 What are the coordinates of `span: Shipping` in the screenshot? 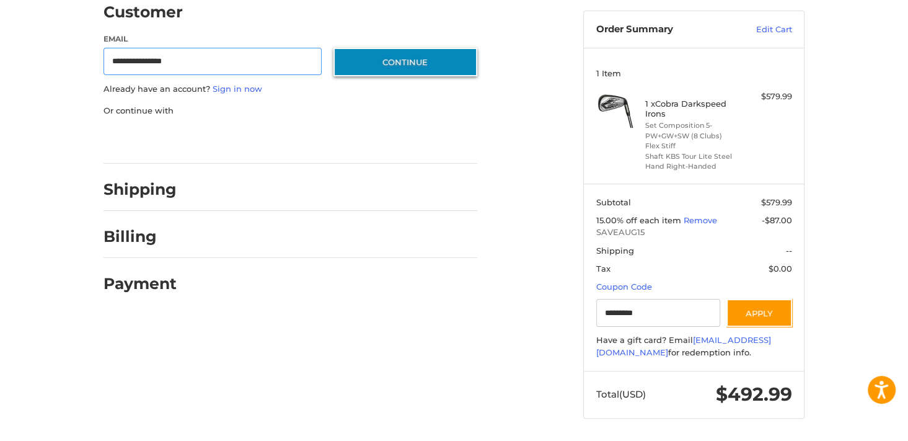 It's located at (615, 250).